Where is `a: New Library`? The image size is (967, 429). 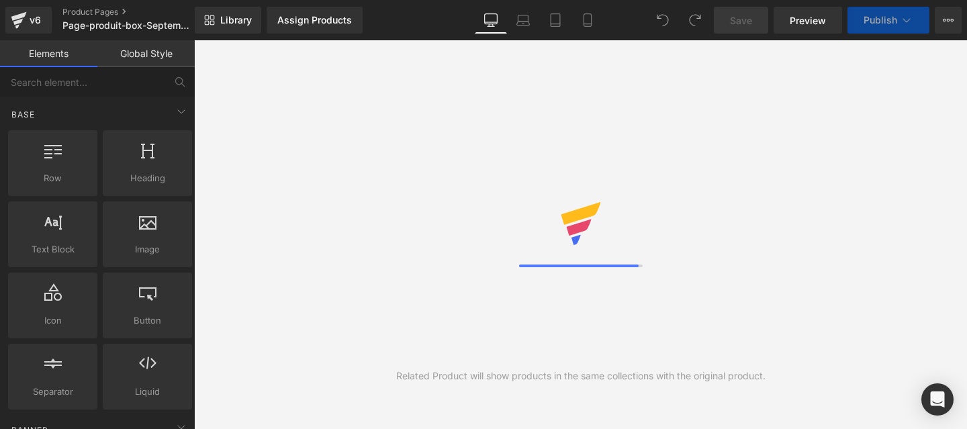 a: New Library is located at coordinates (228, 20).